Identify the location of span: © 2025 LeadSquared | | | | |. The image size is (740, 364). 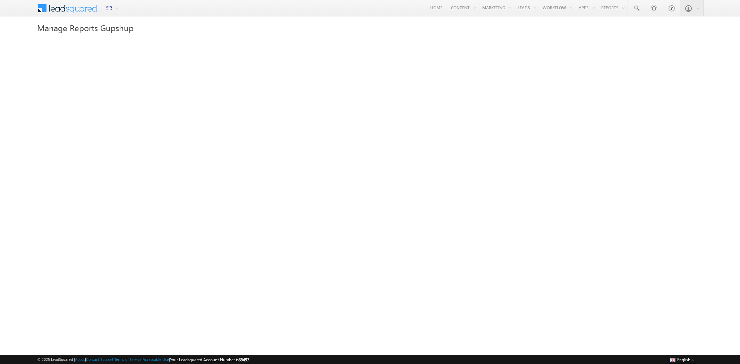
(143, 360).